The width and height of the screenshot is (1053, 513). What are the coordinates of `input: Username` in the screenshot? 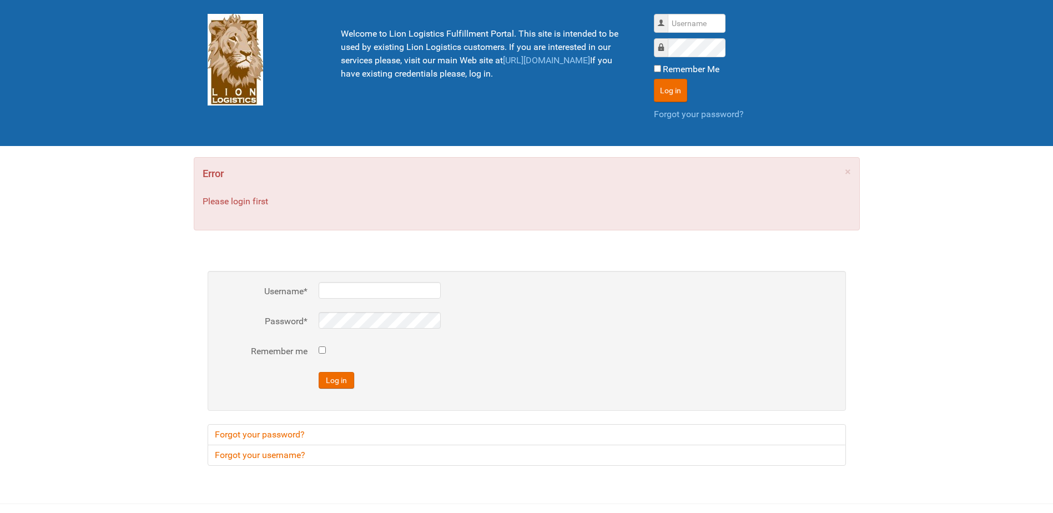 It's located at (697, 23).